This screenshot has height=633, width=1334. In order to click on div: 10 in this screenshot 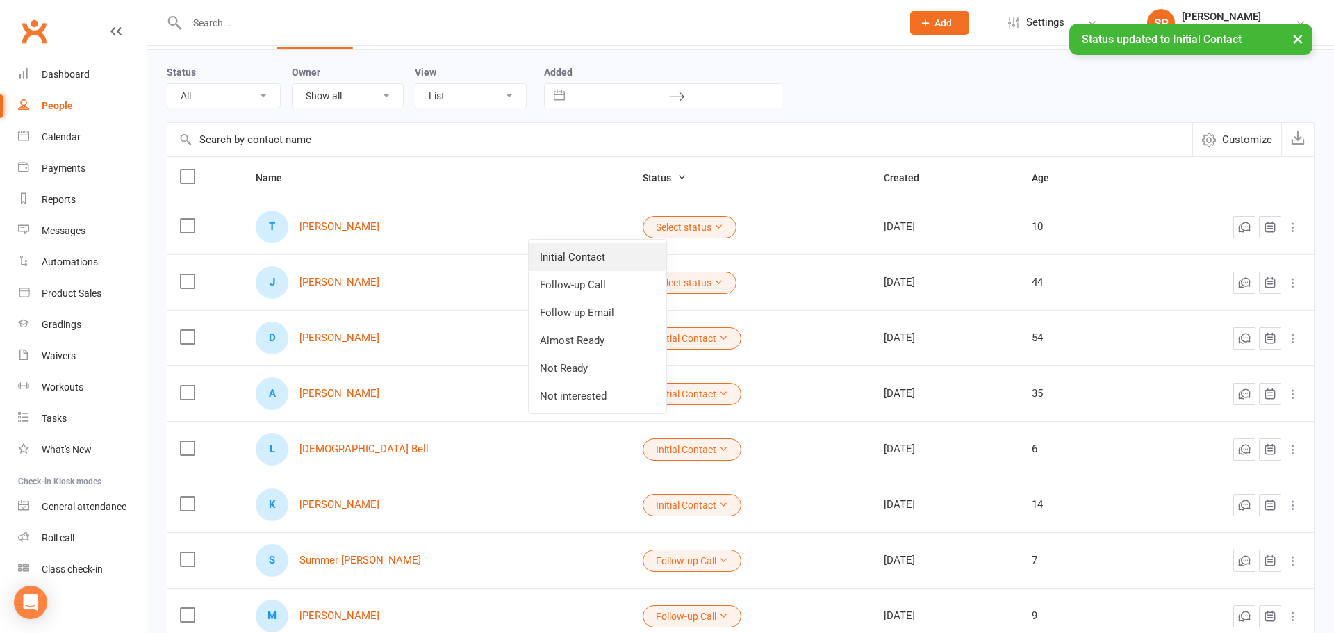, I will do `click(1075, 226)`.